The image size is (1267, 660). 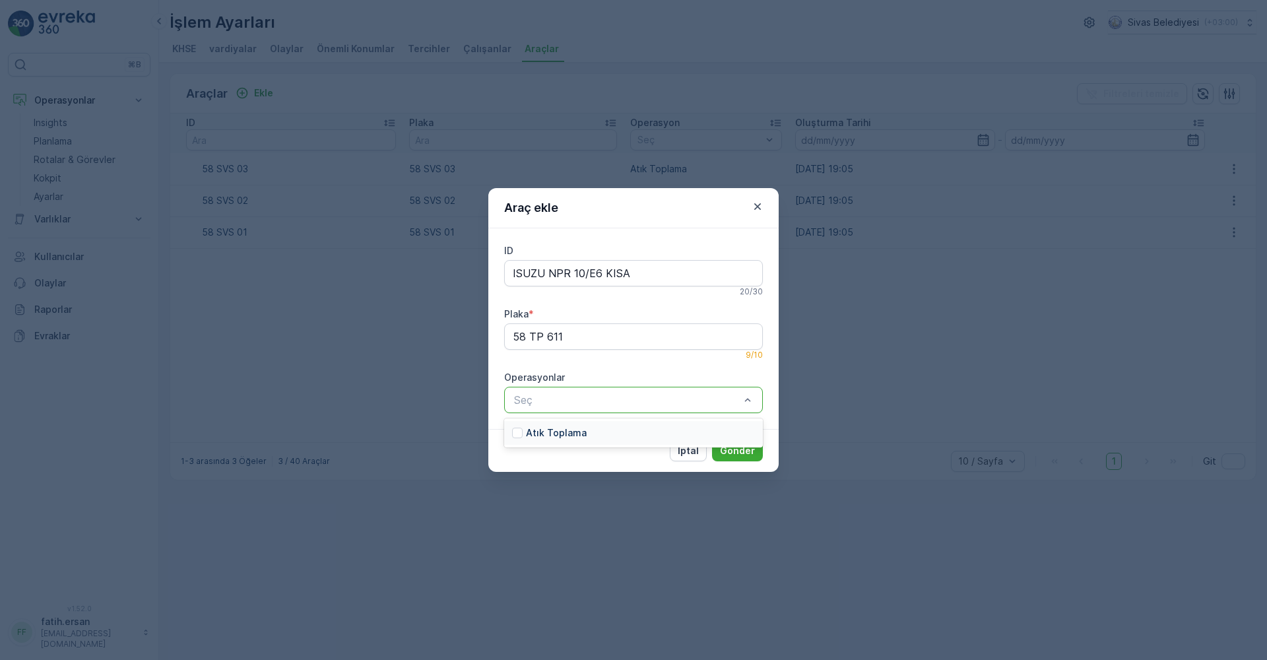 I want to click on button: Gönder, so click(x=737, y=451).